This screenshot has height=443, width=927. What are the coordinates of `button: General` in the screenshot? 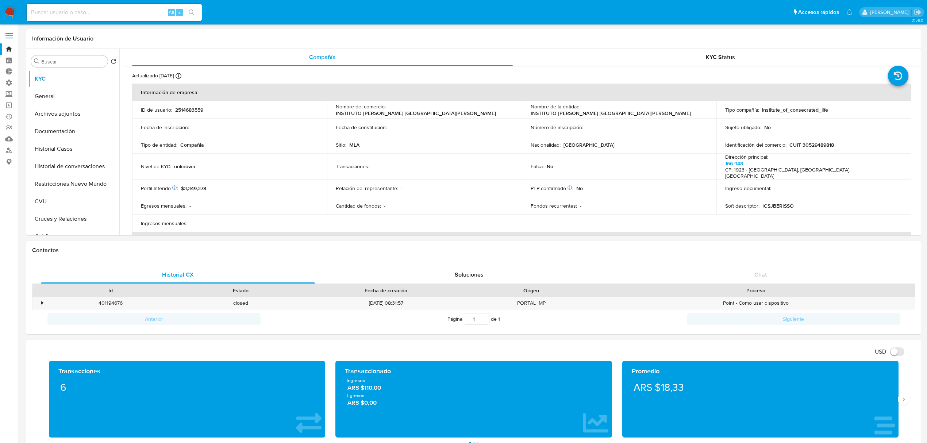 It's located at (74, 96).